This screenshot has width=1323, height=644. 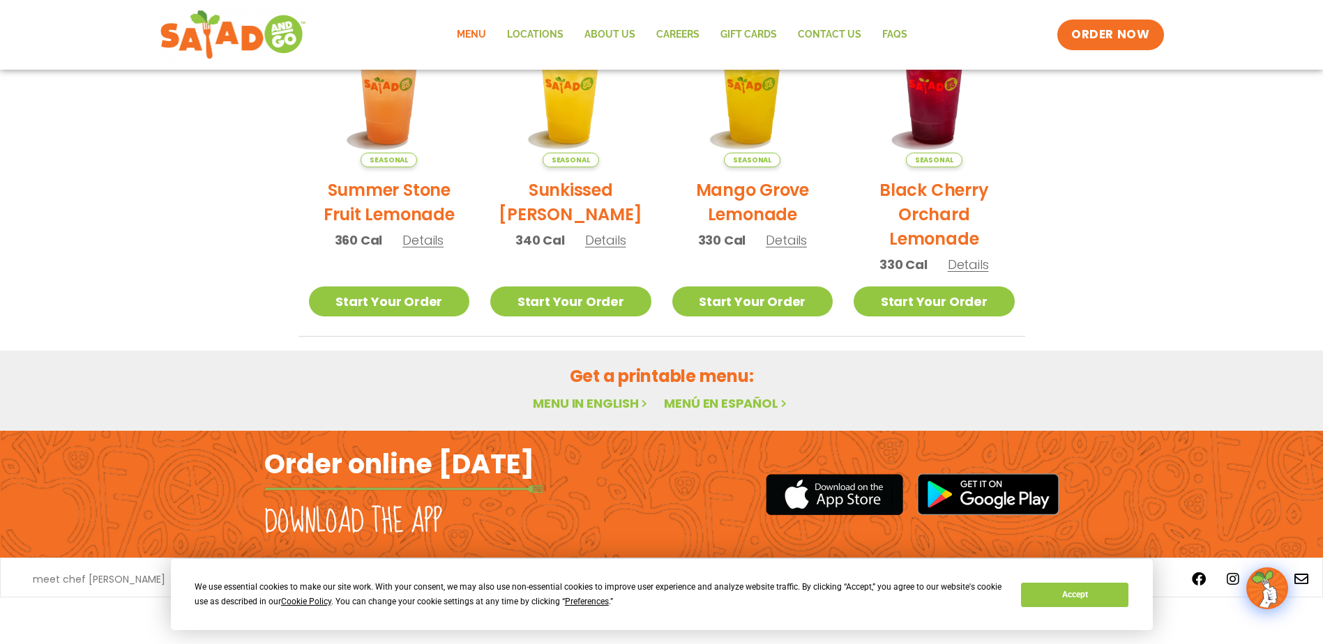 What do you see at coordinates (353, 522) in the screenshot?
I see `h2: Download the app` at bounding box center [353, 522].